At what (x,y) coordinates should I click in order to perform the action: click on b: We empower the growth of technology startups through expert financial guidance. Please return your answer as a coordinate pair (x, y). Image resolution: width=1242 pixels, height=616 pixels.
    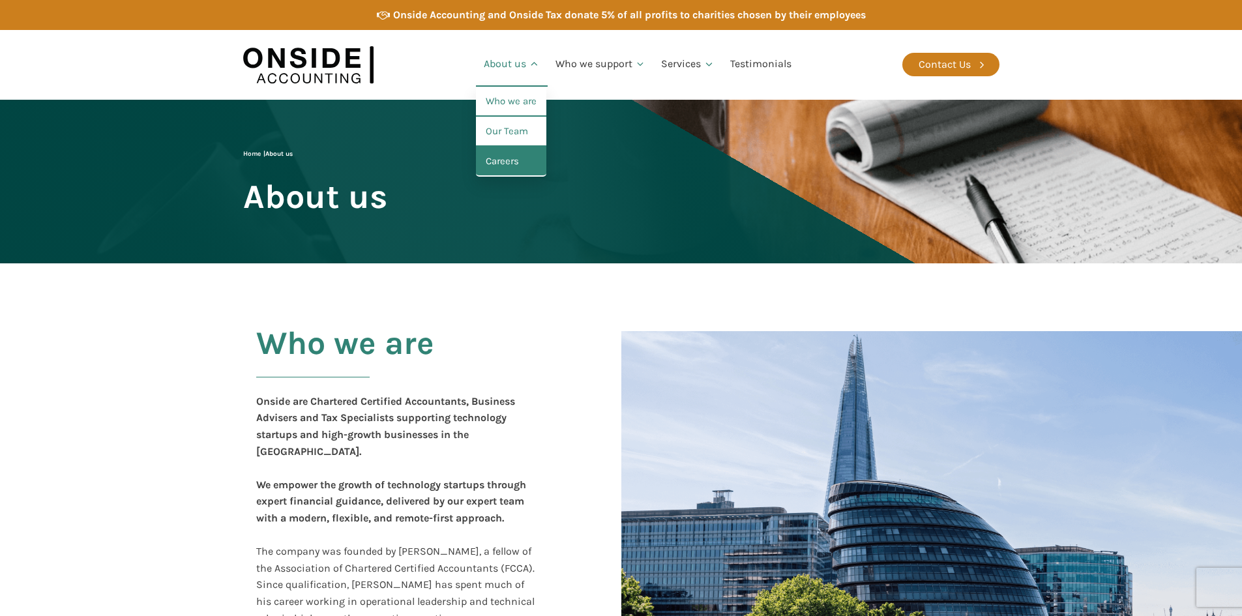
    Looking at the image, I should click on (391, 493).